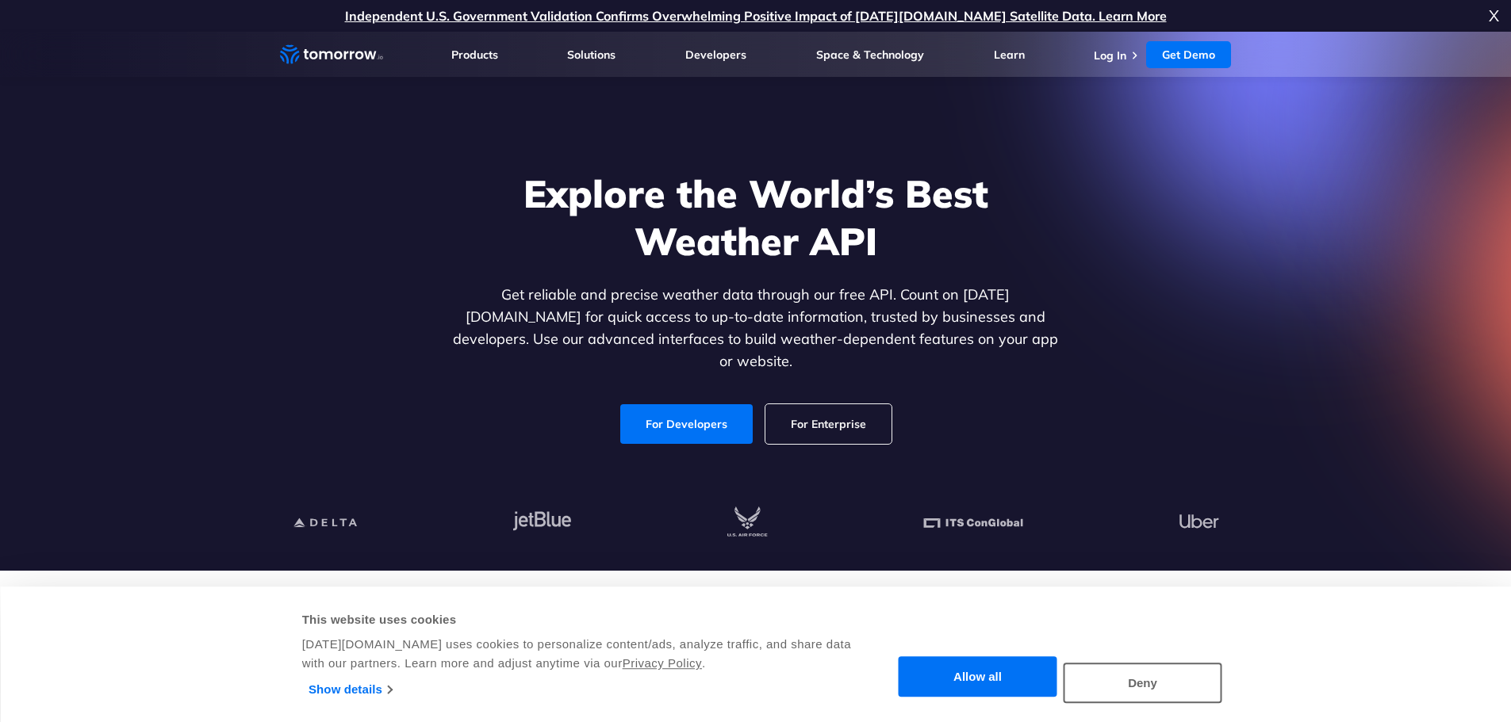 This screenshot has width=1511, height=722. I want to click on button: Allow all, so click(978, 677).